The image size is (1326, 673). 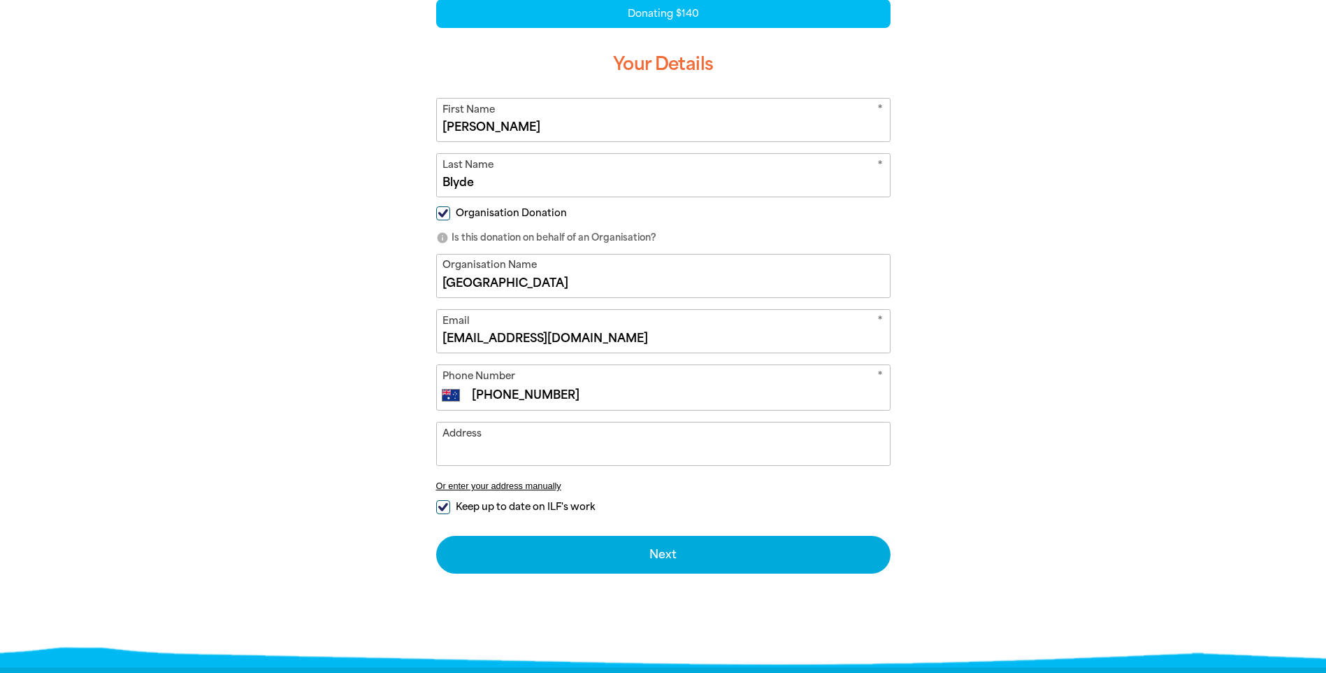 What do you see at coordinates (880, 377) in the screenshot?
I see `i: Required` at bounding box center [880, 377].